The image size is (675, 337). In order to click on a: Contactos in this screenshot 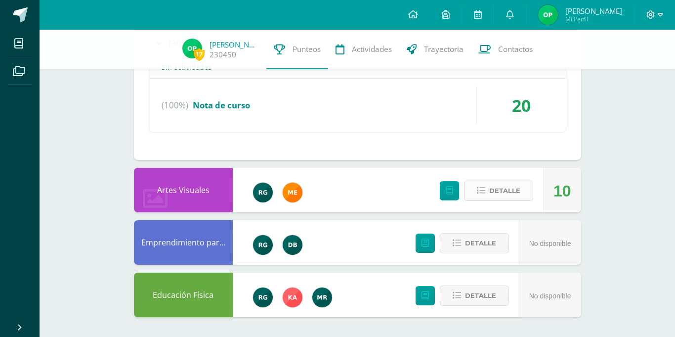, I will do `click(506, 49)`.